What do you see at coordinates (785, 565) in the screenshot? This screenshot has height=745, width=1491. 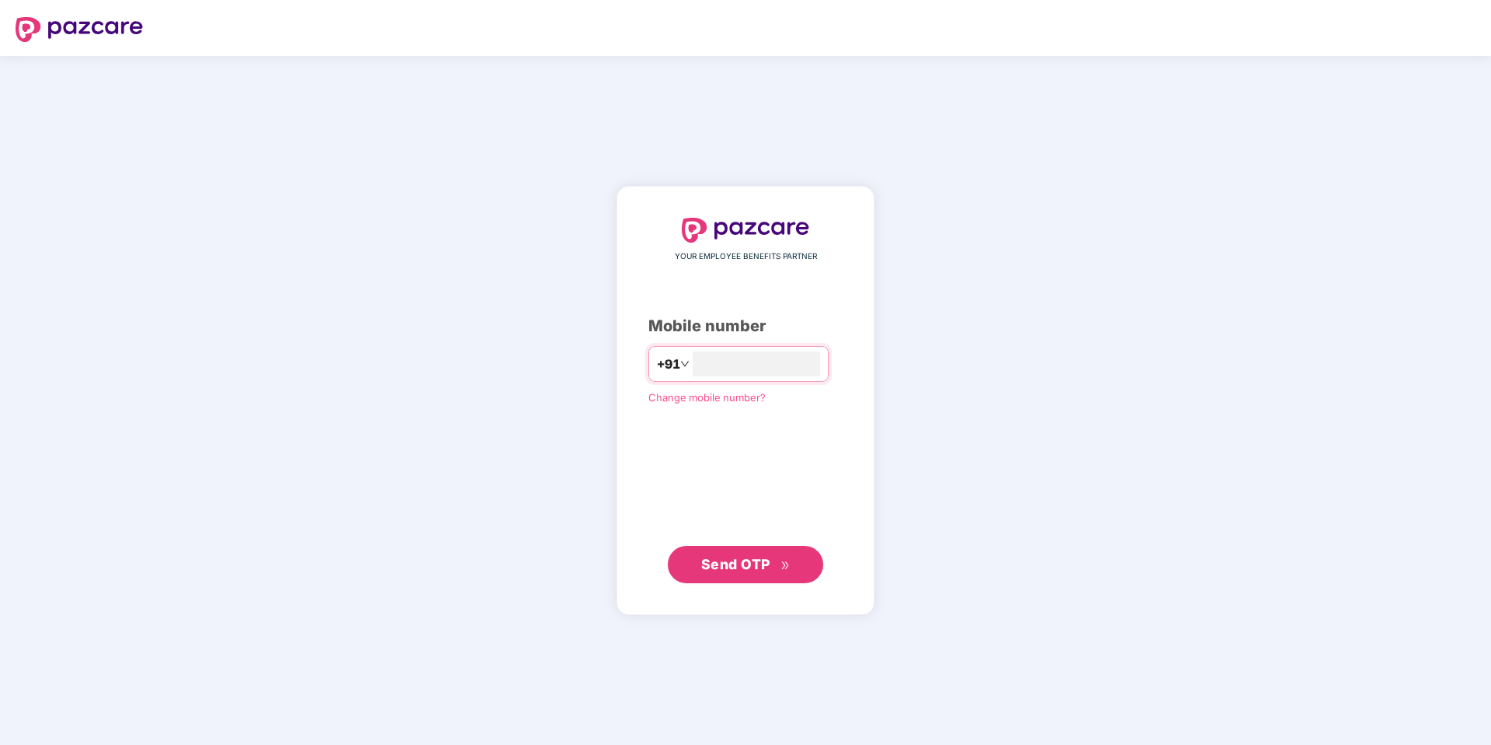 I see `span: double-right` at bounding box center [785, 565].